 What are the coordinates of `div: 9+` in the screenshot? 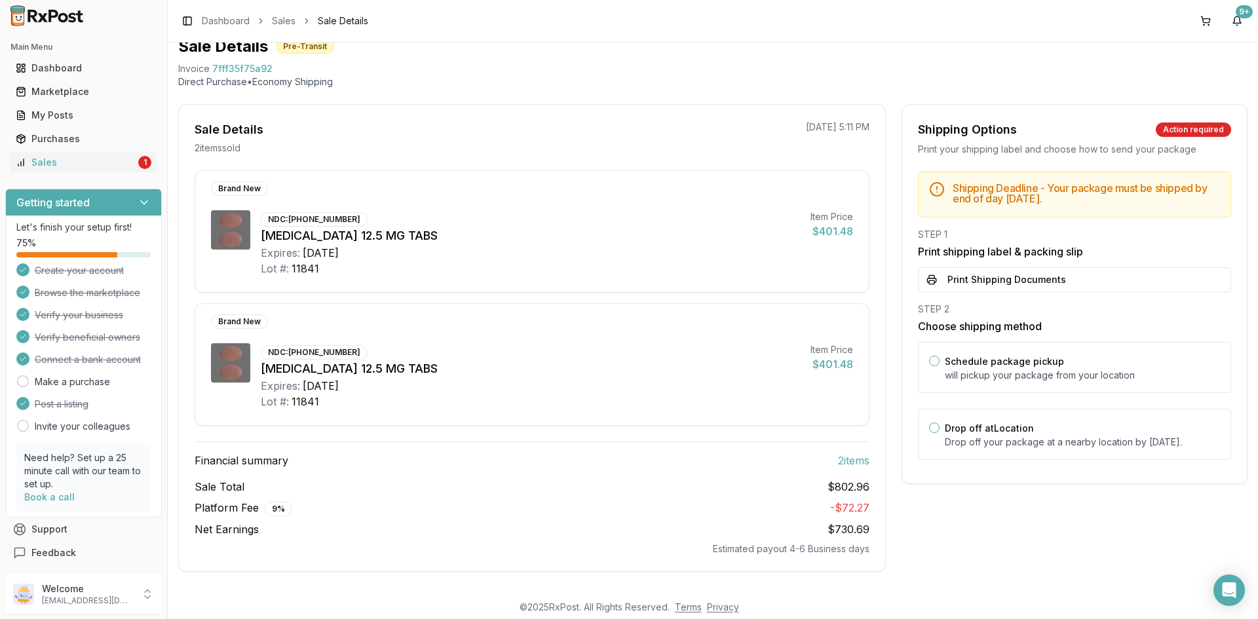 It's located at (1244, 12).